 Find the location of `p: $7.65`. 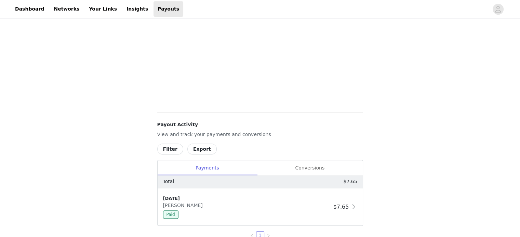

p: $7.65 is located at coordinates (350, 182).